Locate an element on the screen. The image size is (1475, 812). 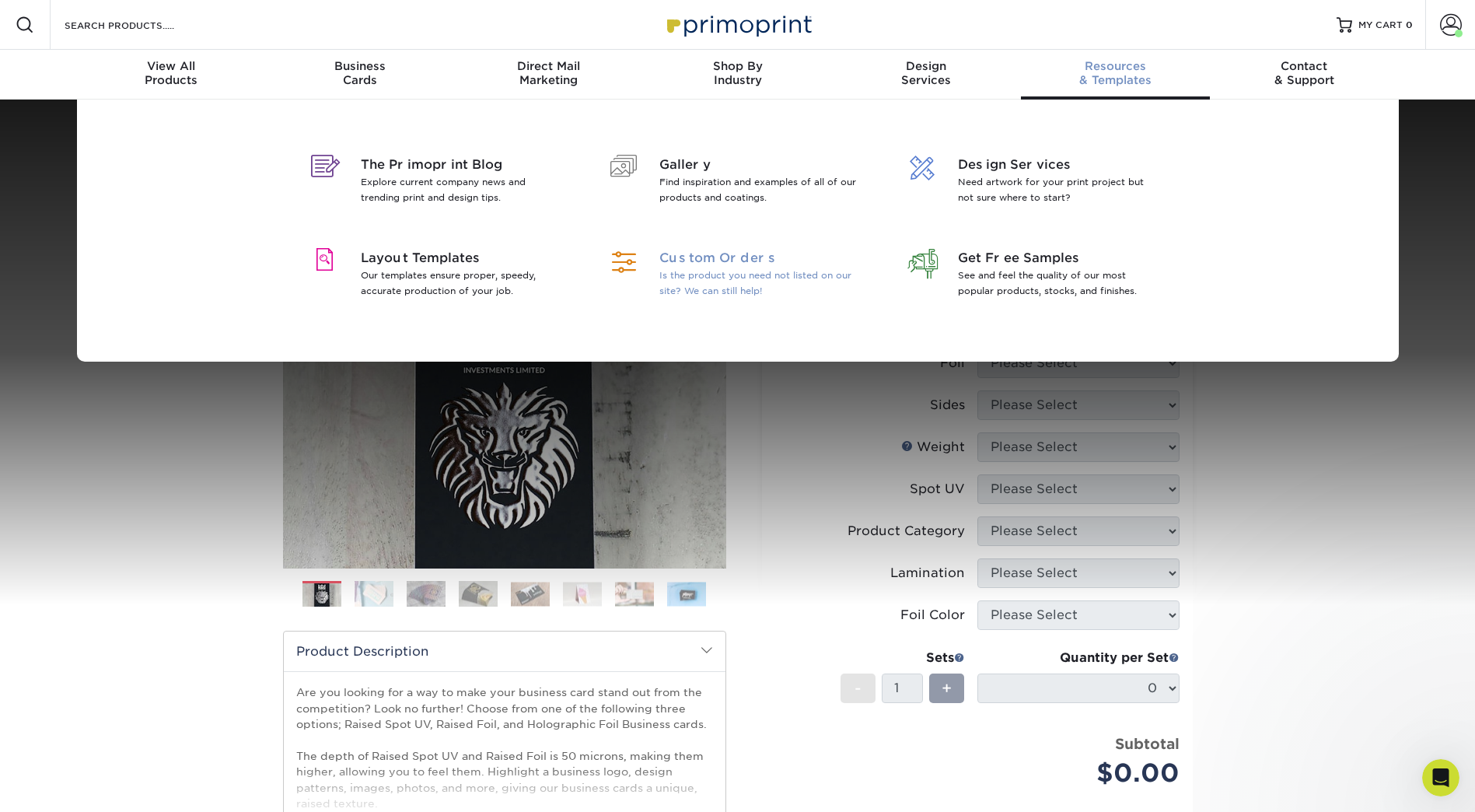
a: Gallery Find inspiration and examples of all of our products and coatings. is located at coordinates (738, 183).